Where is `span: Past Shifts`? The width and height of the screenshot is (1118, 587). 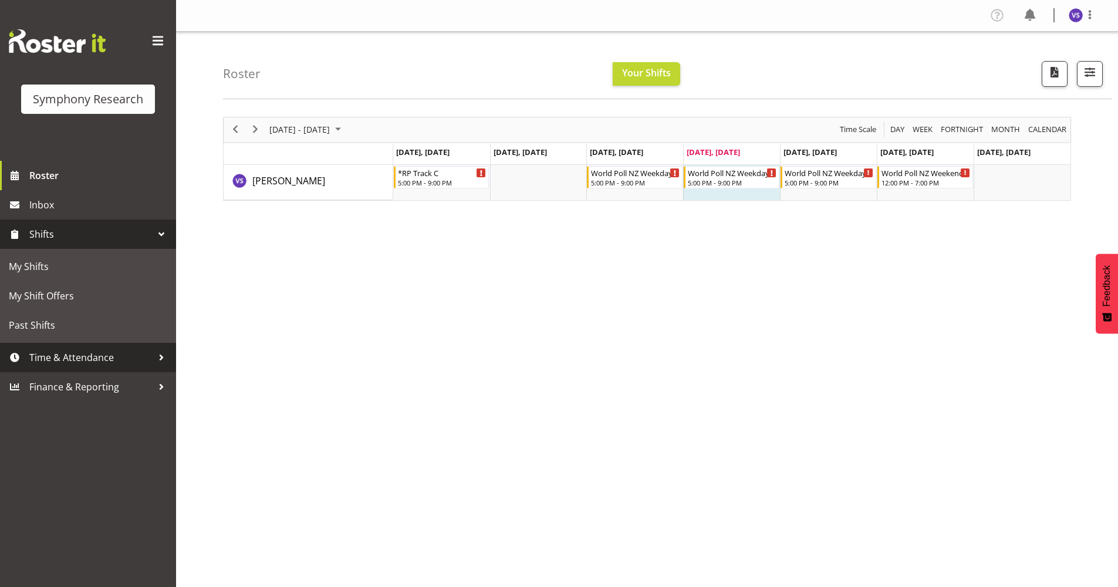 span: Past Shifts is located at coordinates (88, 325).